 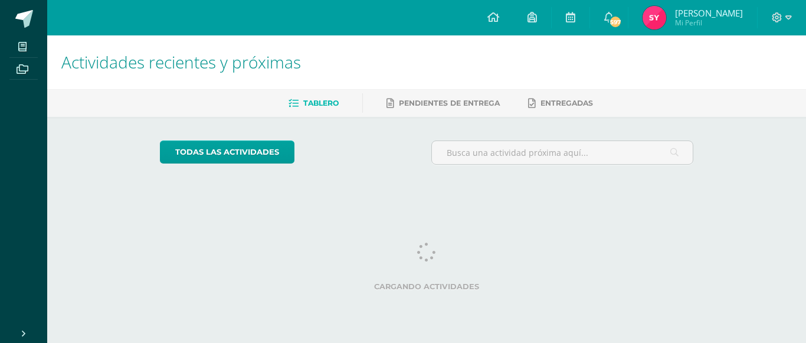 I want to click on input: Busca una actividad próxima aquí..., so click(x=562, y=152).